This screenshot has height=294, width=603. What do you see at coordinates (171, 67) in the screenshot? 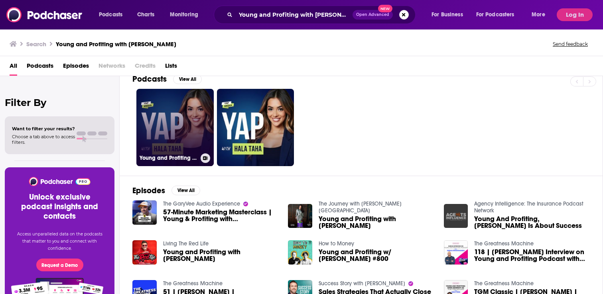
I see `a: Lists` at bounding box center [171, 67].